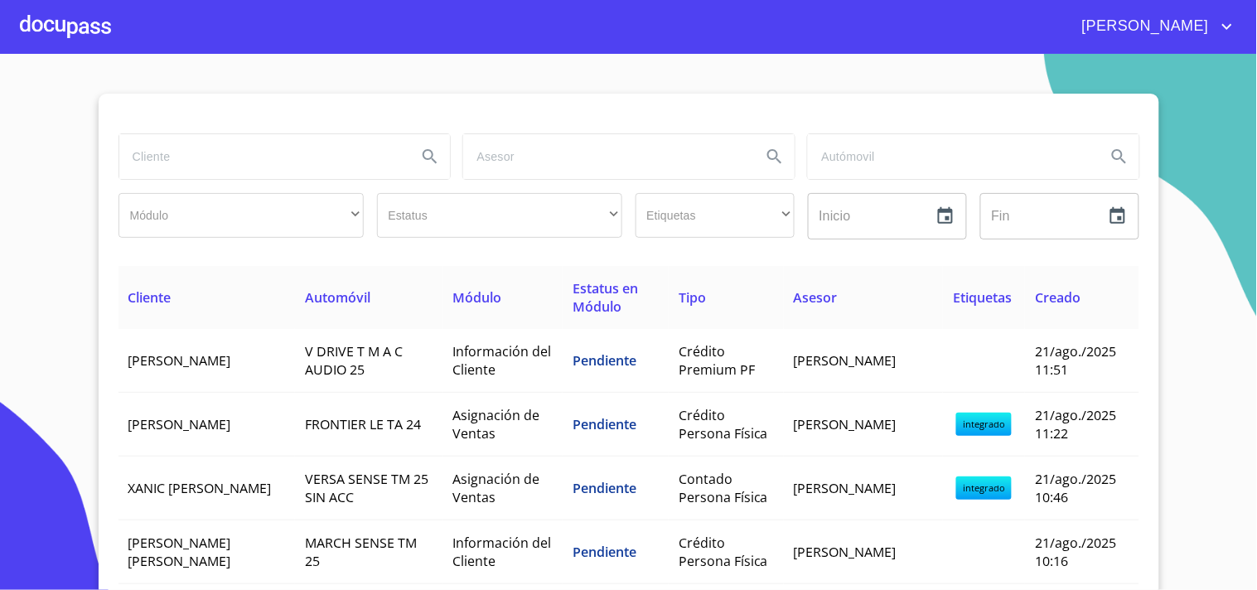 The width and height of the screenshot is (1257, 590). What do you see at coordinates (363, 424) in the screenshot?
I see `span: FRONTIER LE TA 24` at bounding box center [363, 424].